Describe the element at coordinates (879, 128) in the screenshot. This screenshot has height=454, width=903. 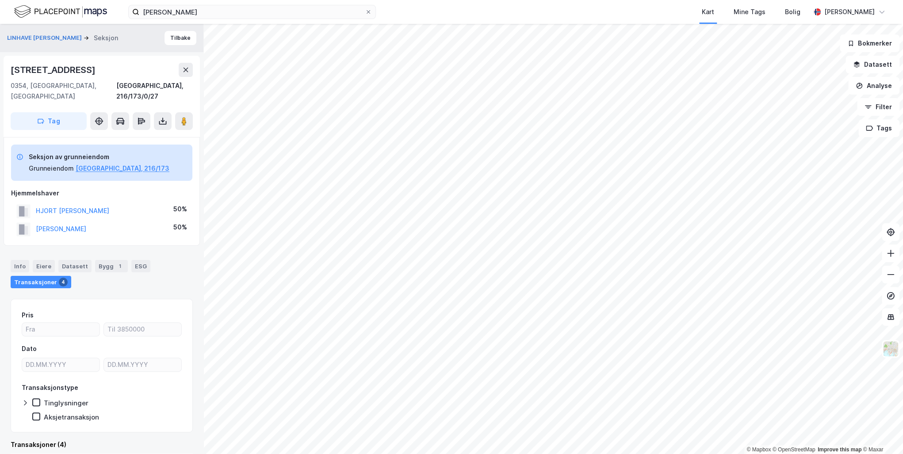
I see `button: Tags` at that location.